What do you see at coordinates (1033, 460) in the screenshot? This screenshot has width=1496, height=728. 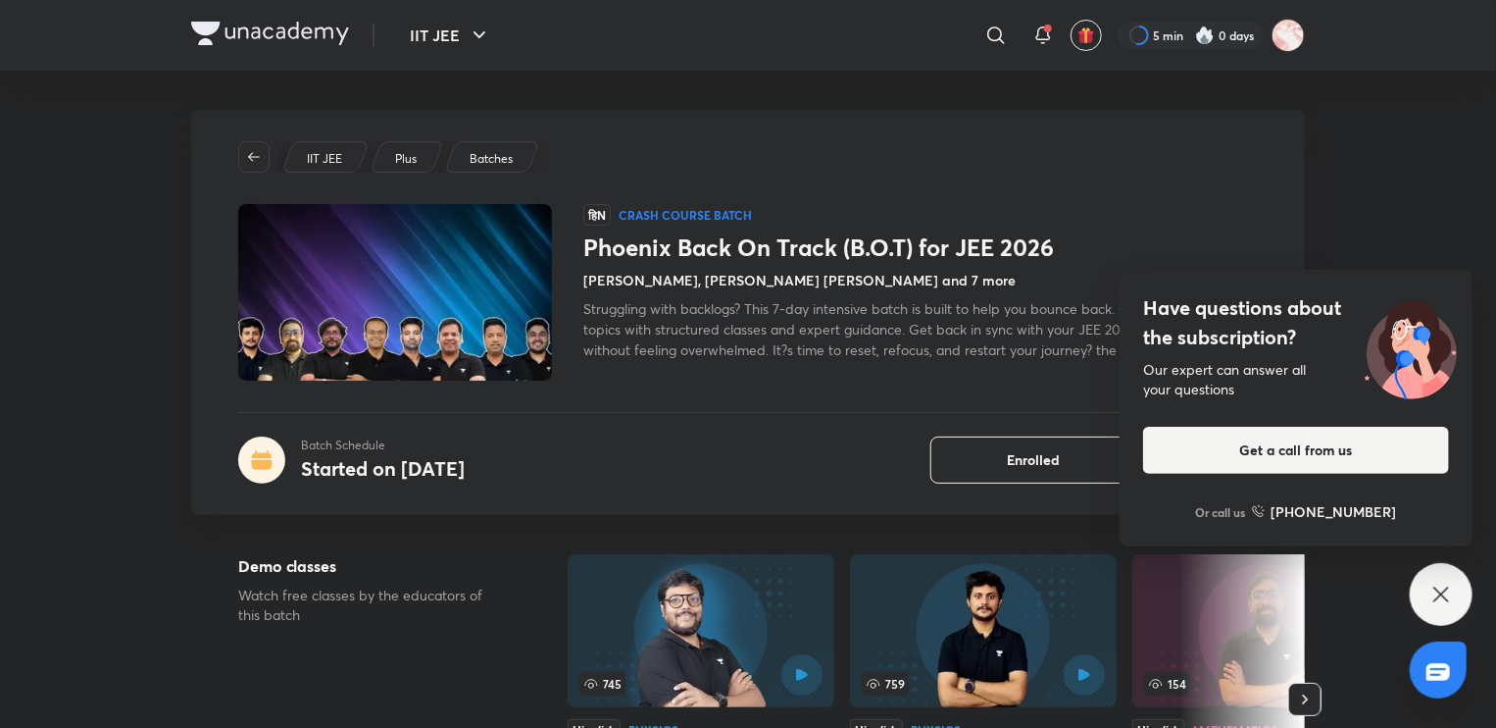 I see `button: Enrolled` at bounding box center [1033, 460].